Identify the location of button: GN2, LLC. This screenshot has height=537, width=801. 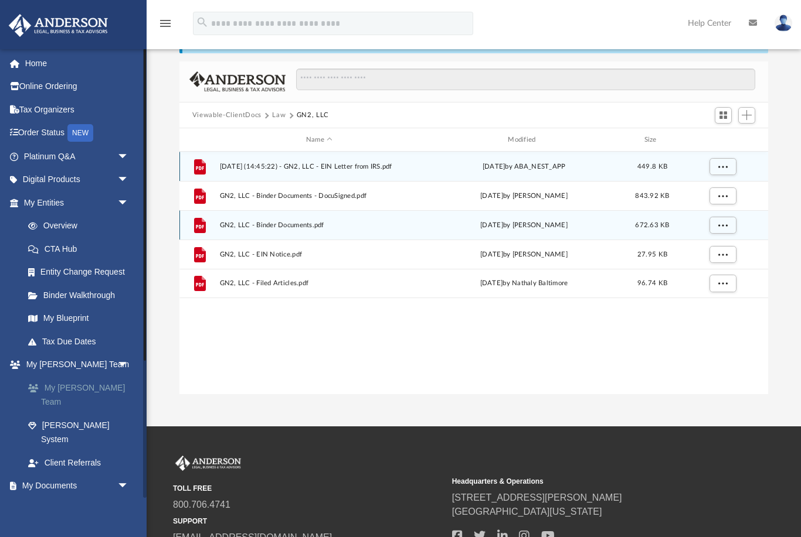
(312, 115).